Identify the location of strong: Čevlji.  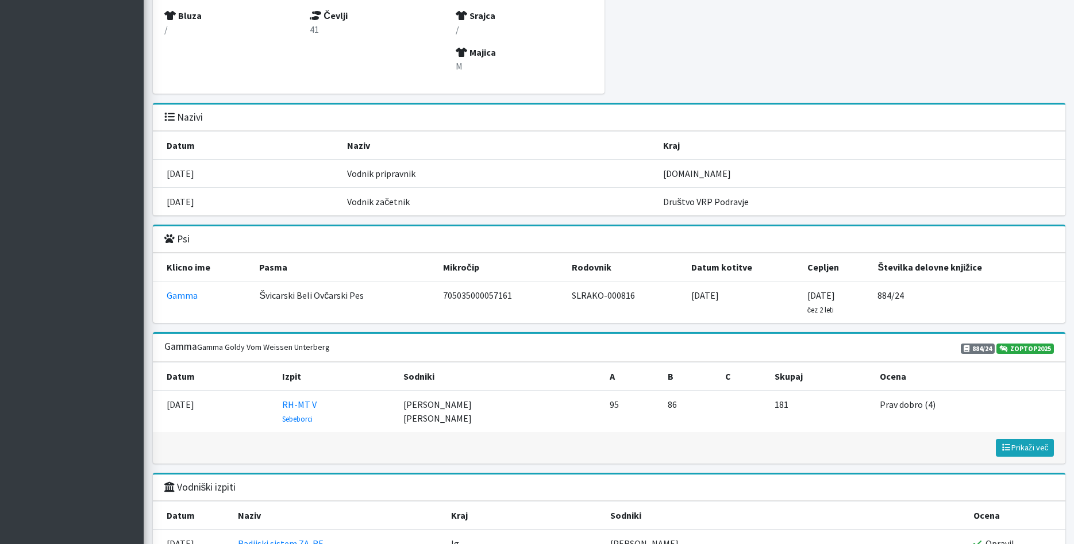
(329, 16).